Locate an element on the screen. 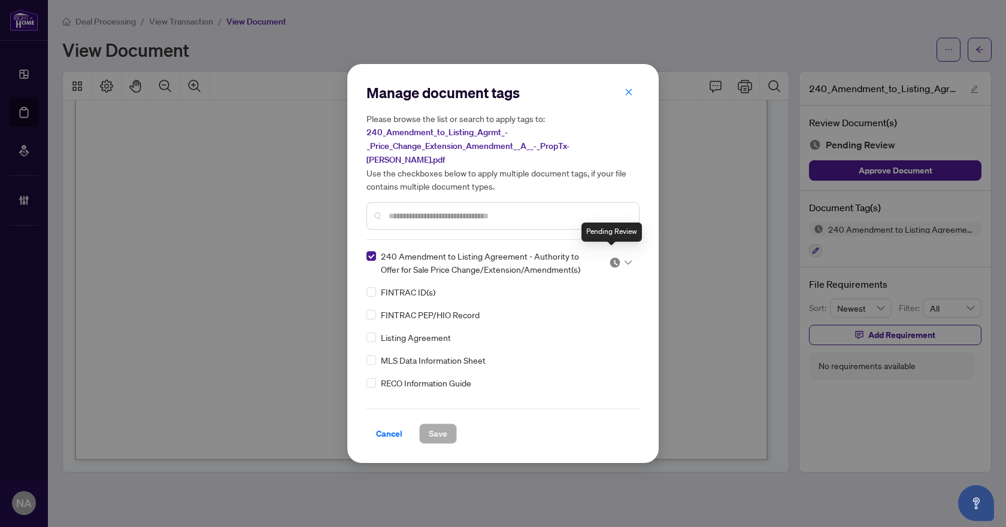  button: Cancel is located at coordinates (389, 434).